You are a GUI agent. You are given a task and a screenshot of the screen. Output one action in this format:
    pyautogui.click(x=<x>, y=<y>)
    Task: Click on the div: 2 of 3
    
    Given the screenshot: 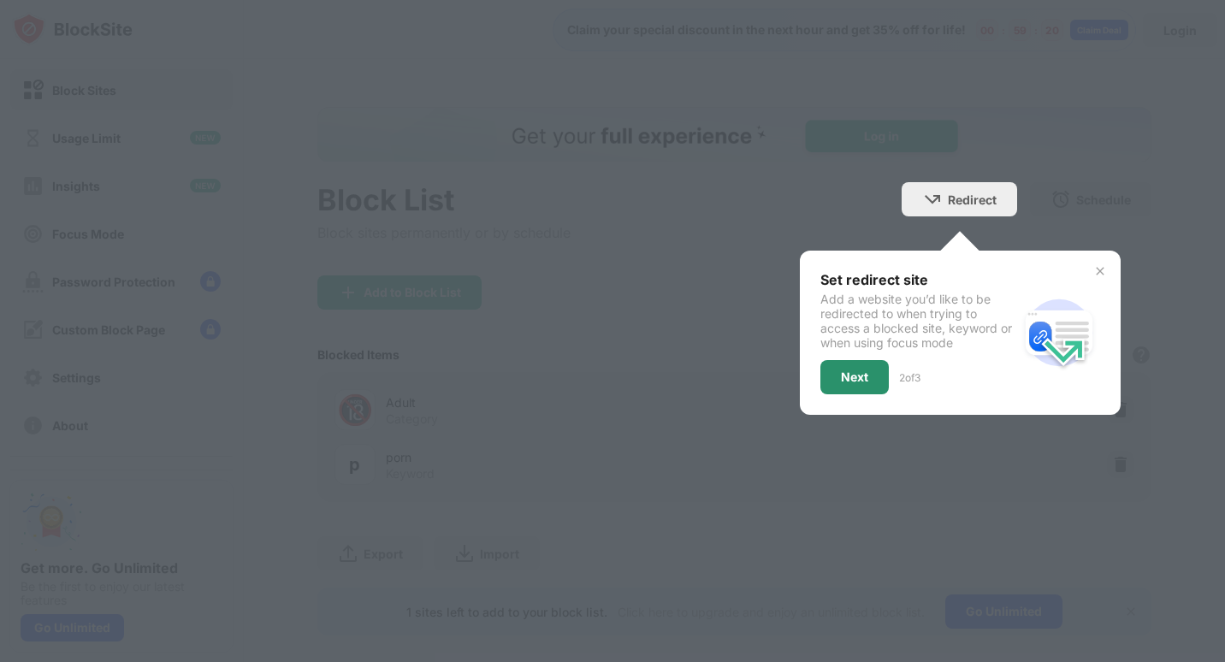 What is the action you would take?
    pyautogui.click(x=910, y=377)
    